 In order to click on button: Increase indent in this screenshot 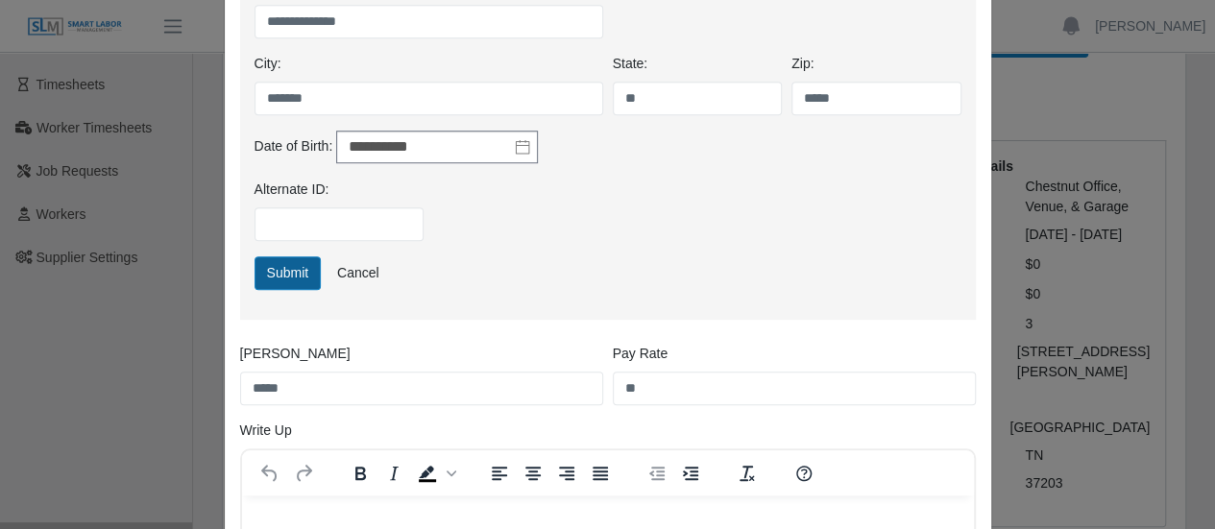, I will do `click(690, 473)`.